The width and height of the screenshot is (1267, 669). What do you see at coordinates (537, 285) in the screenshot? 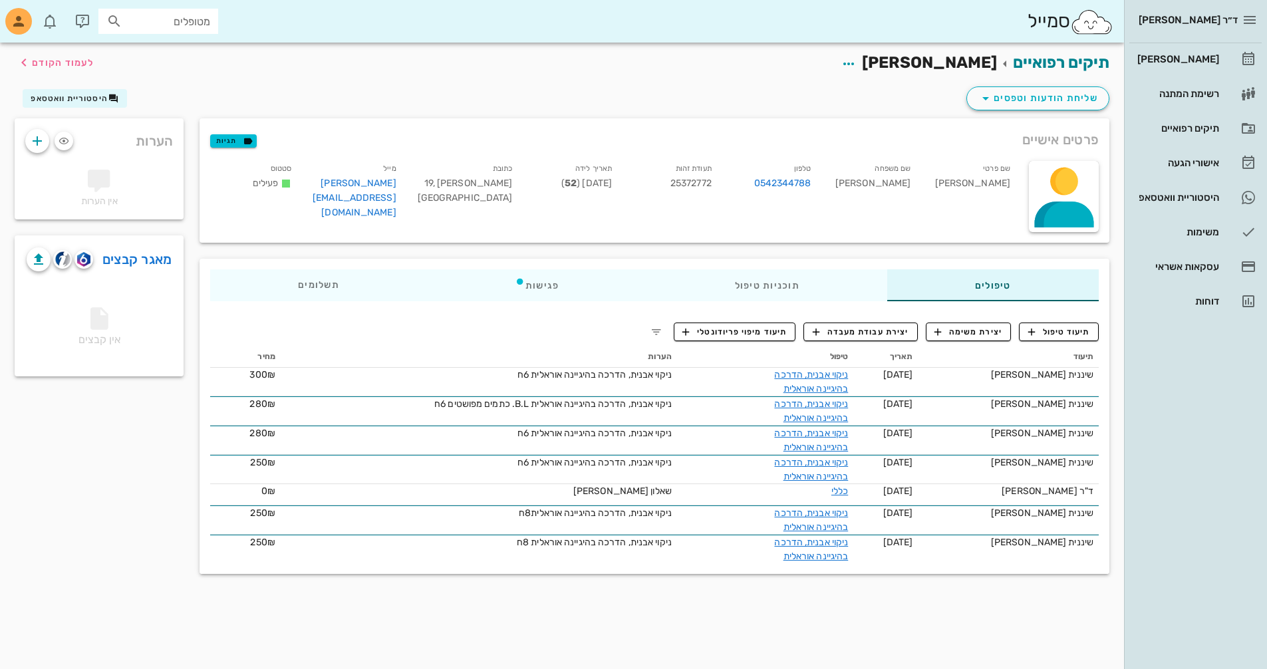
I see `div: פגישות` at bounding box center [537, 285].